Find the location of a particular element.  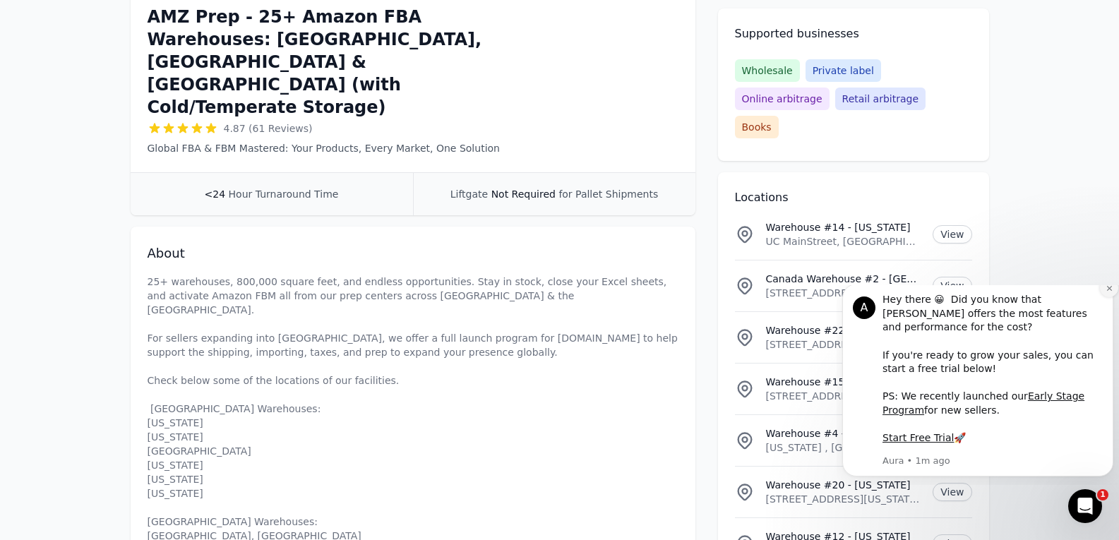

span: Liftgate is located at coordinates (469, 194).